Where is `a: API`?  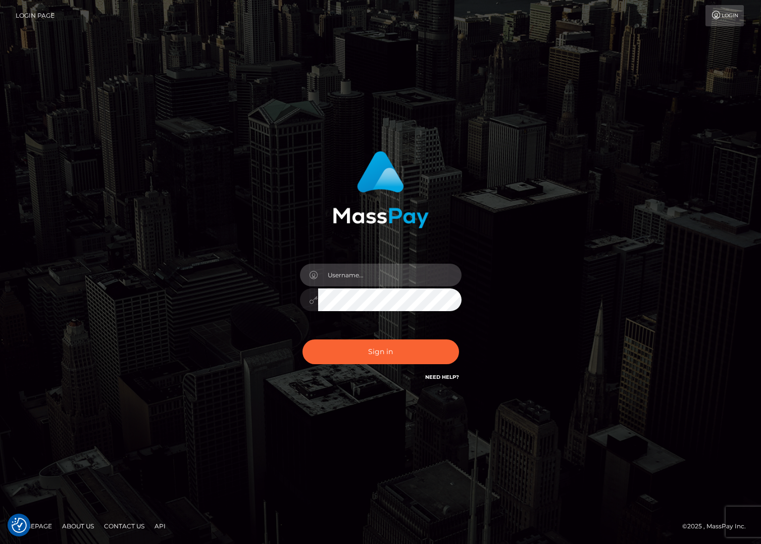
a: API is located at coordinates (160, 526).